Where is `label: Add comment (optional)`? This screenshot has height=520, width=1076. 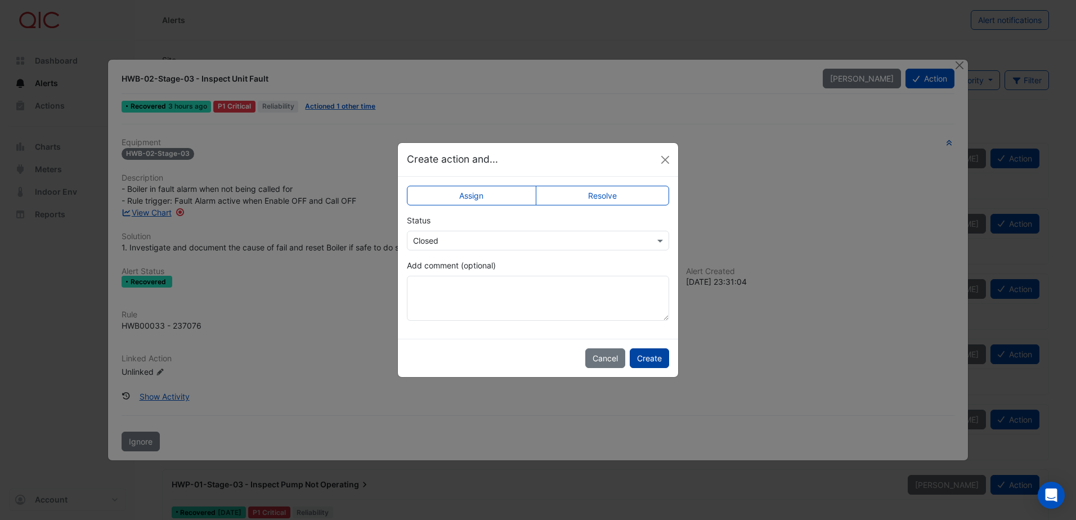 label: Add comment (optional) is located at coordinates (451, 265).